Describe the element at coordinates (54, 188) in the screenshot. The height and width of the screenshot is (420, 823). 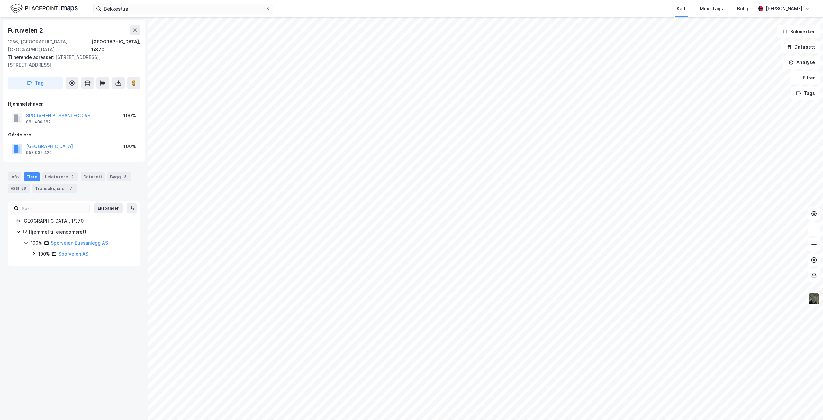
I see `div: Transaksjoner` at that location.